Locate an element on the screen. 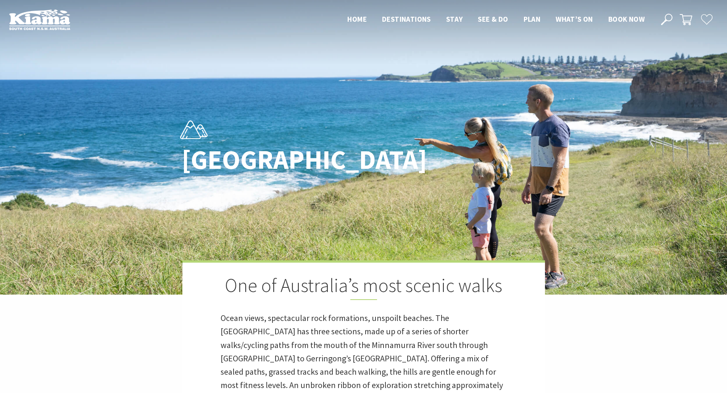 The height and width of the screenshot is (393, 727). span: What’s On is located at coordinates (574, 19).